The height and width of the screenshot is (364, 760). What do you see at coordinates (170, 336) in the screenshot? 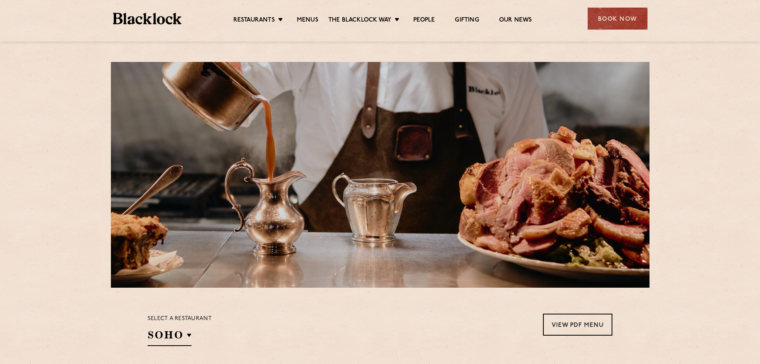
I see `h2: SOHO` at bounding box center [170, 336].